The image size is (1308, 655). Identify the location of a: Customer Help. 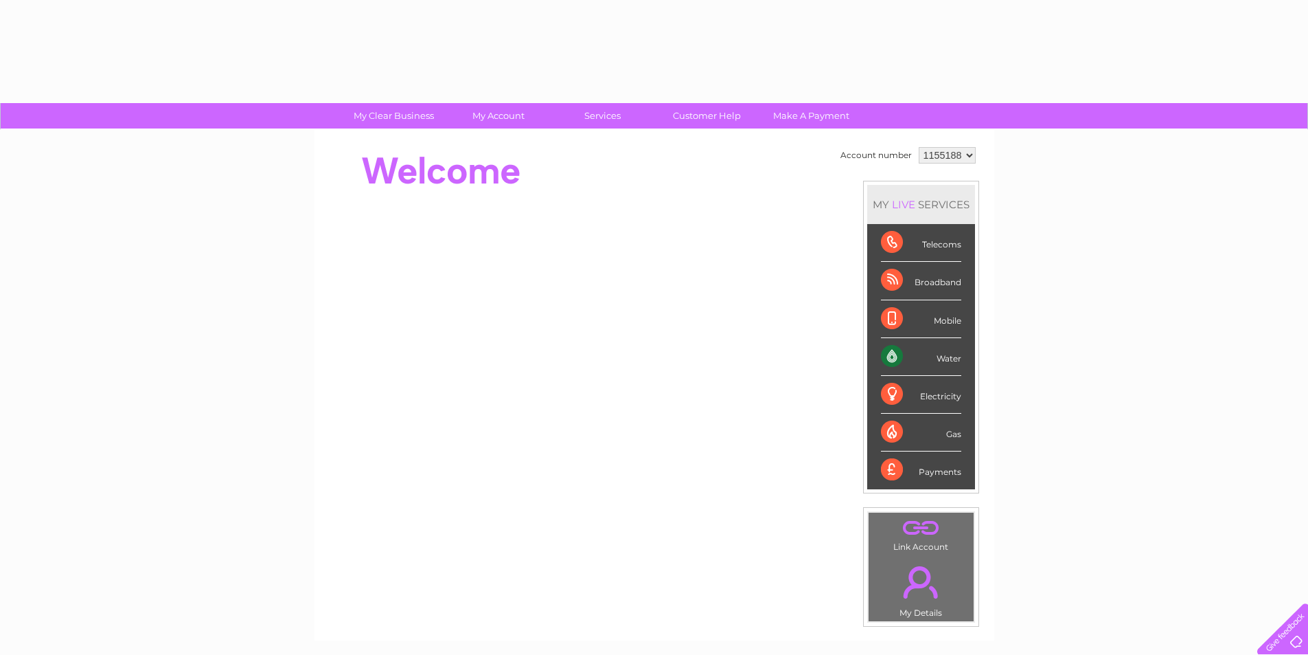
(707, 115).